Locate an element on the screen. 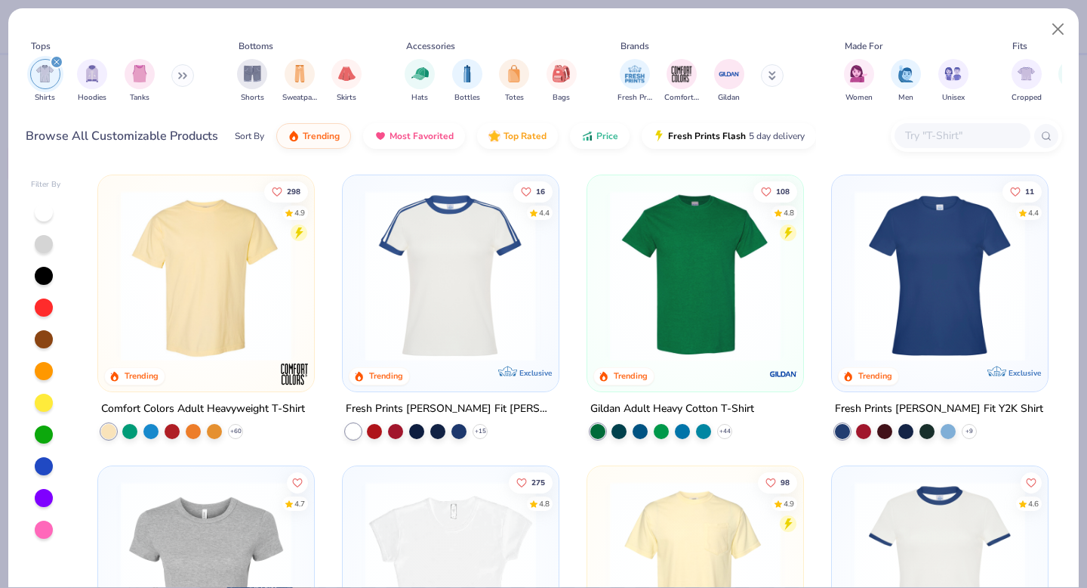 The height and width of the screenshot is (588, 1087). div: filter for Unisex is located at coordinates (954, 81).